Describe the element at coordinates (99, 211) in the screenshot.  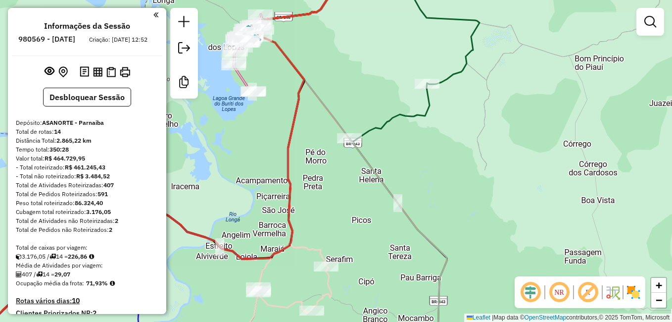
I see `strong: 3.176,05` at that location.